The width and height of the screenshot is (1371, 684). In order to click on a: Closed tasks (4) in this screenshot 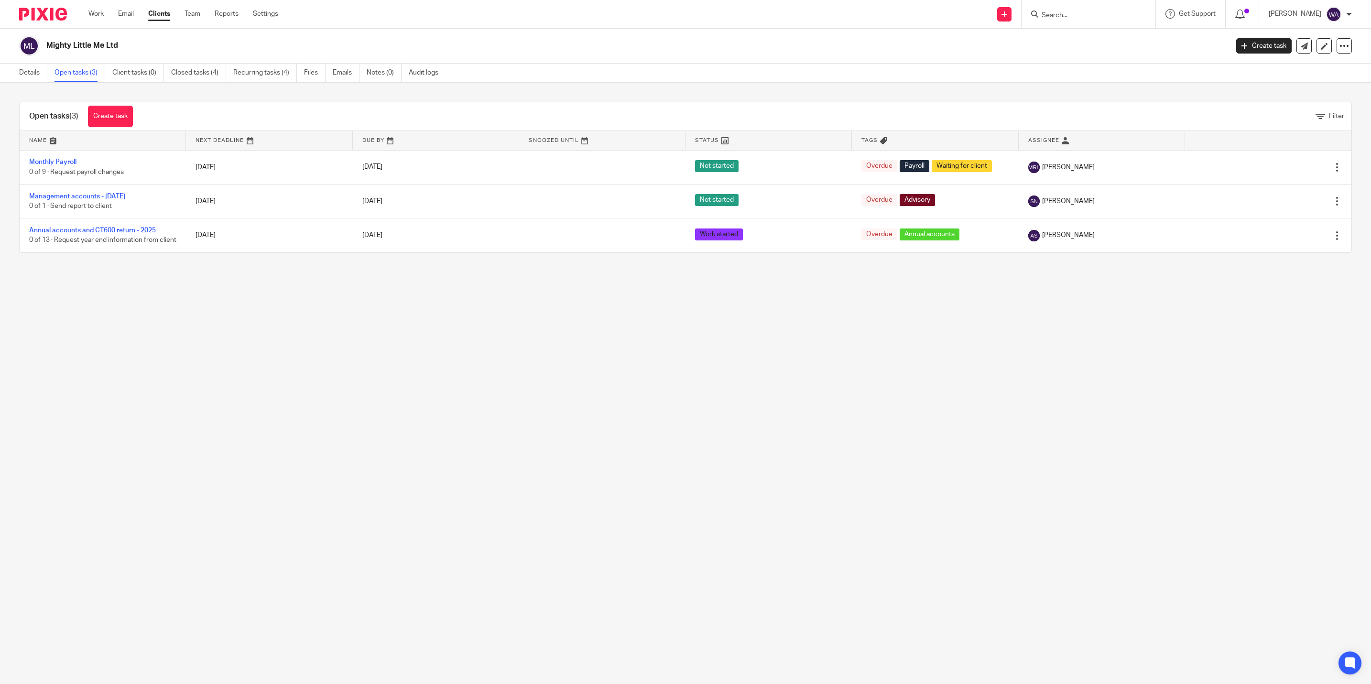, I will do `click(198, 73)`.